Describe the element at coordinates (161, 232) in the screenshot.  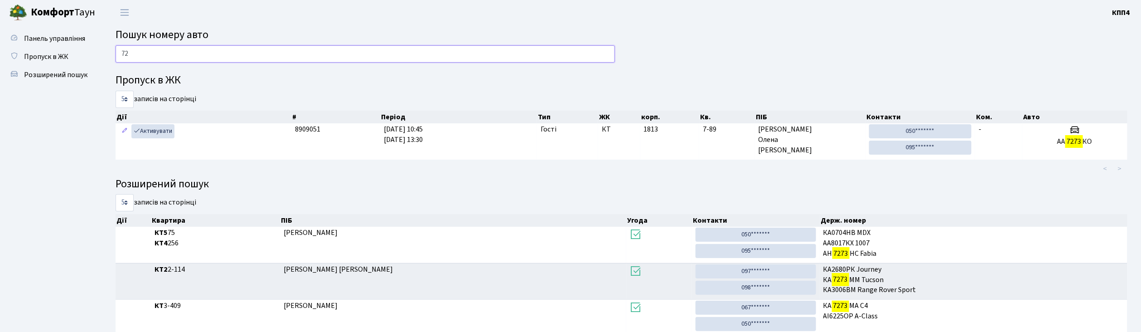
I see `b: КТ5` at that location.